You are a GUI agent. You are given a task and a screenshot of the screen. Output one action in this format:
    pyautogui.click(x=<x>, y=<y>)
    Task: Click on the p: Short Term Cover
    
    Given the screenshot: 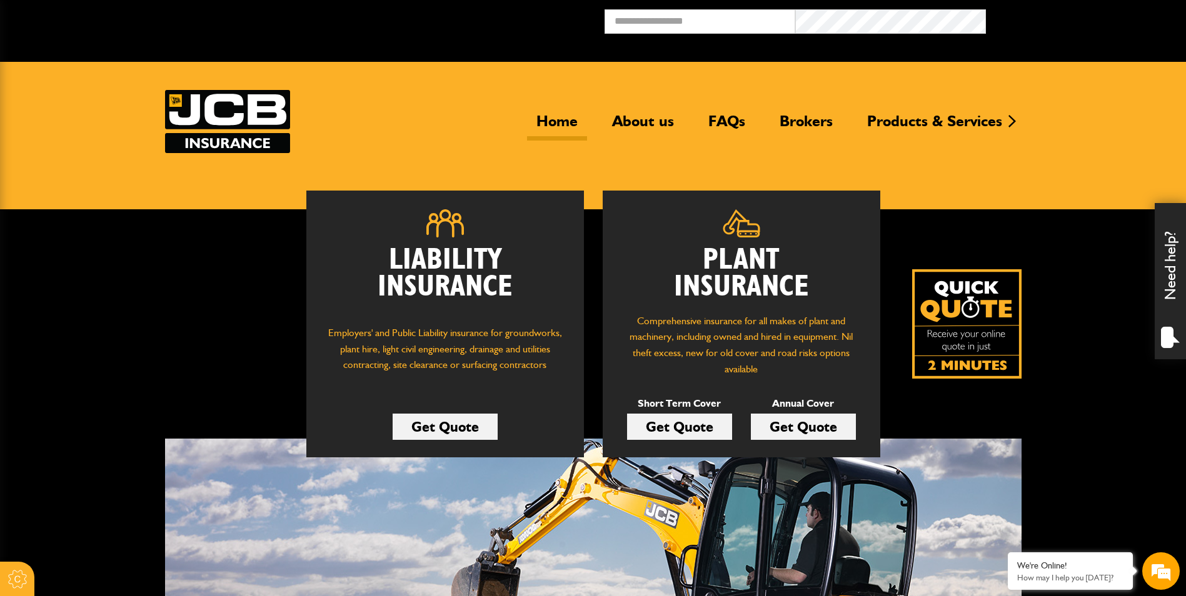 What is the action you would take?
    pyautogui.click(x=679, y=404)
    